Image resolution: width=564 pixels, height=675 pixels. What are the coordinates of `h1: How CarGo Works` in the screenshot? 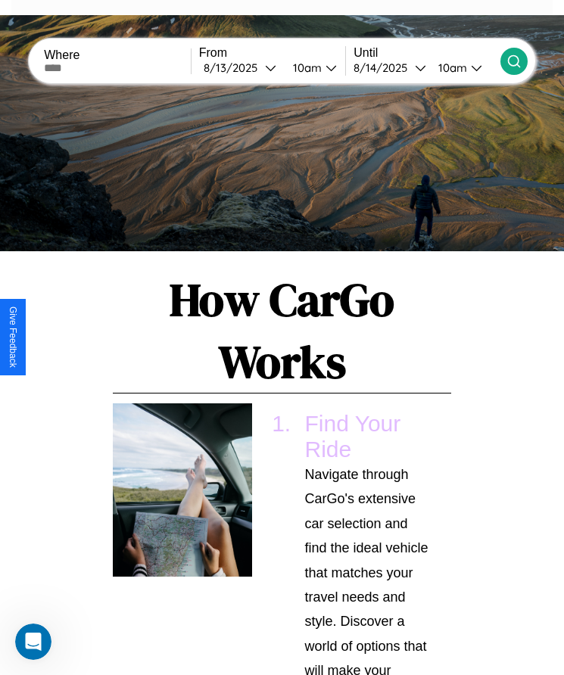 It's located at (282, 331).